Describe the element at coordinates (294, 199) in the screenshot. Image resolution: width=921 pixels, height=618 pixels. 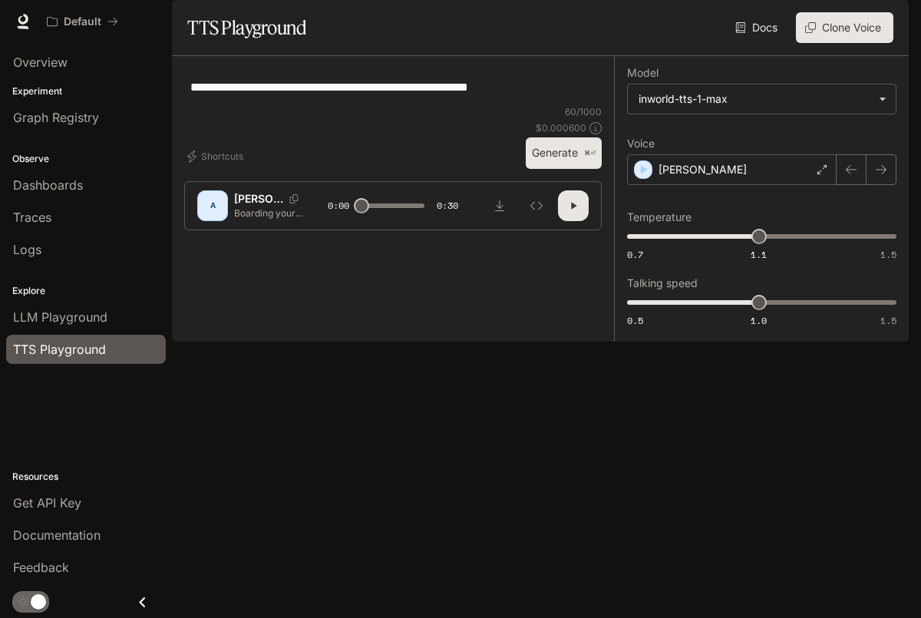
I see `button: Copy Voice ID` at that location.